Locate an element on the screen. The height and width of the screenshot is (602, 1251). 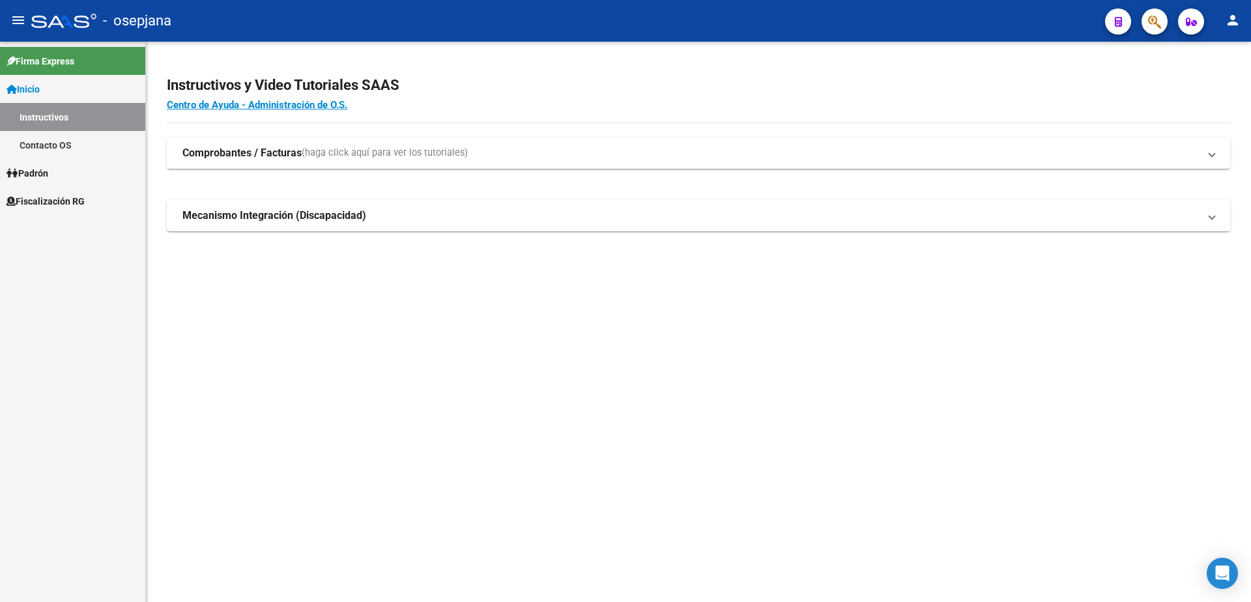
a: Centro de Ayuda - Administración de O.S. is located at coordinates (257, 105).